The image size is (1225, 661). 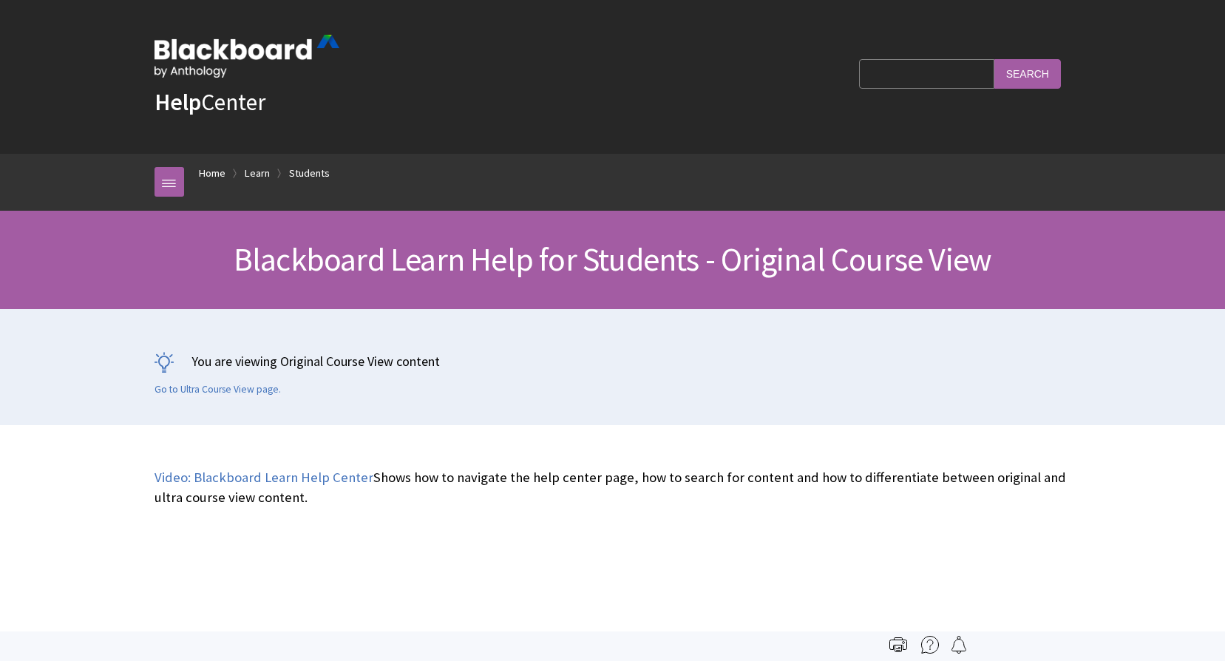 What do you see at coordinates (210, 102) in the screenshot?
I see `a: HelpCenter` at bounding box center [210, 102].